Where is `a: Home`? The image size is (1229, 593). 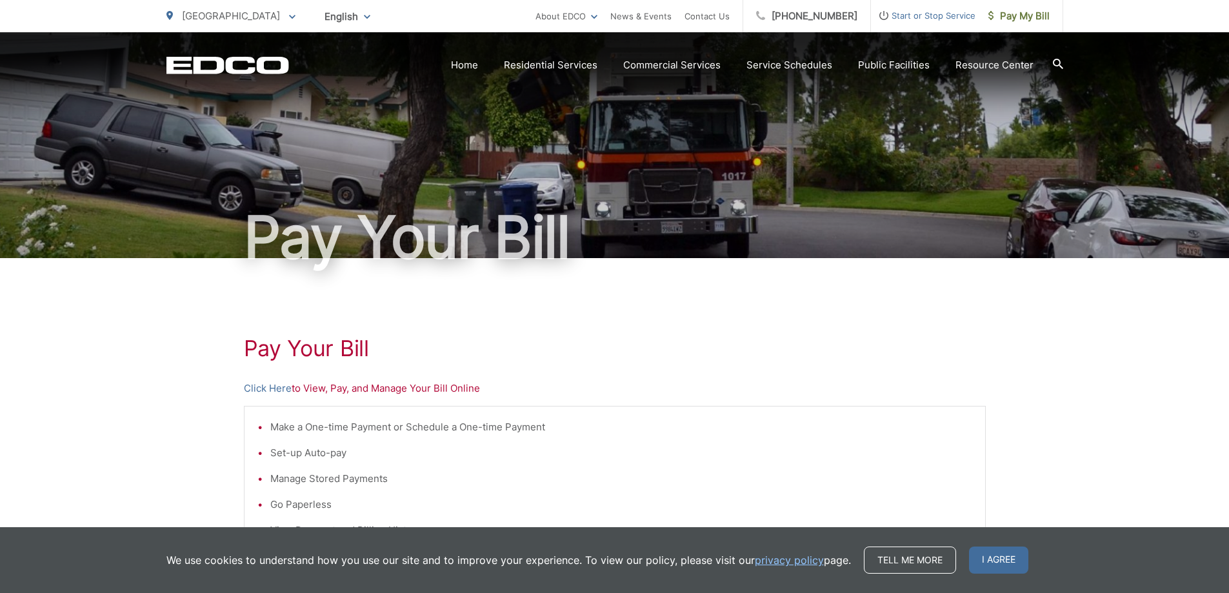
a: Home is located at coordinates (465, 65).